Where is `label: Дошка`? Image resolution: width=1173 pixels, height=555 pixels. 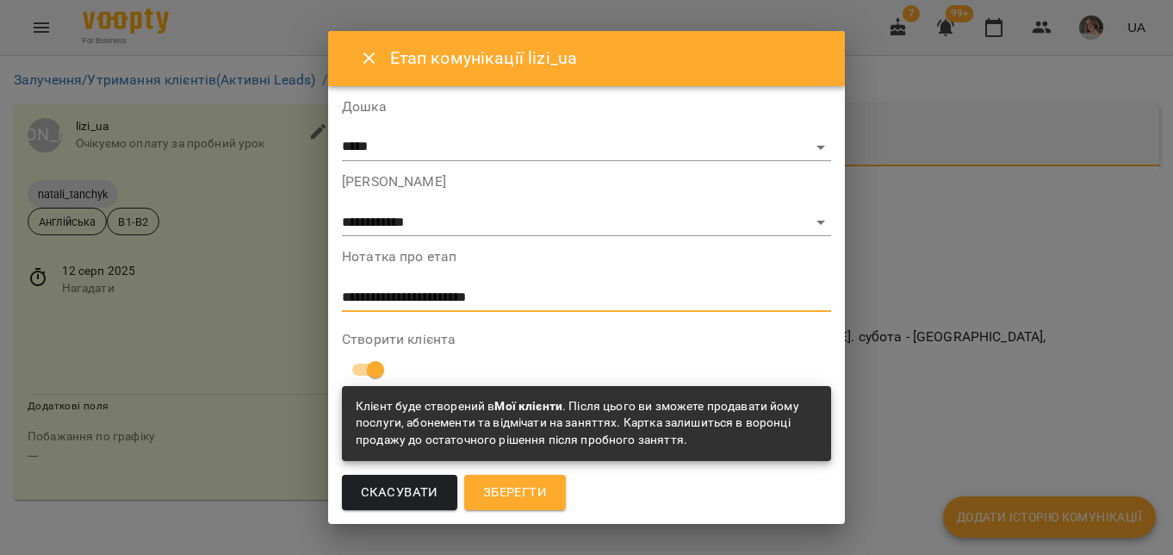 label: Дошка is located at coordinates (586, 107).